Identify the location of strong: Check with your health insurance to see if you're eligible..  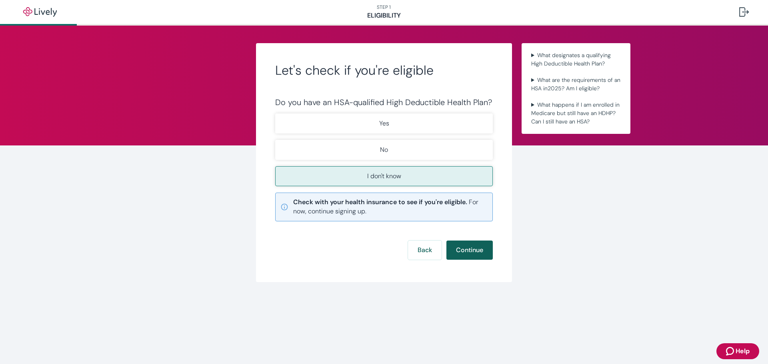
(380, 202).